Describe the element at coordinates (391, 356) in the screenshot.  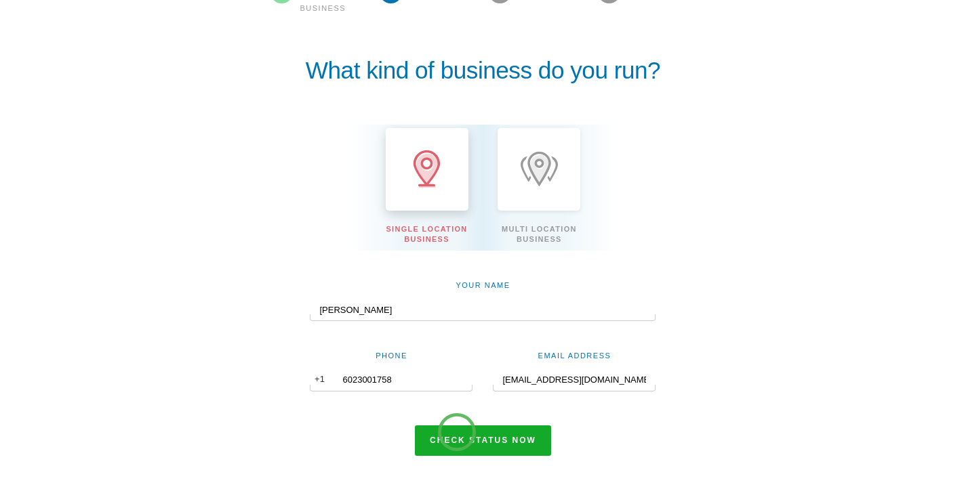
I see `label: Phone` at that location.